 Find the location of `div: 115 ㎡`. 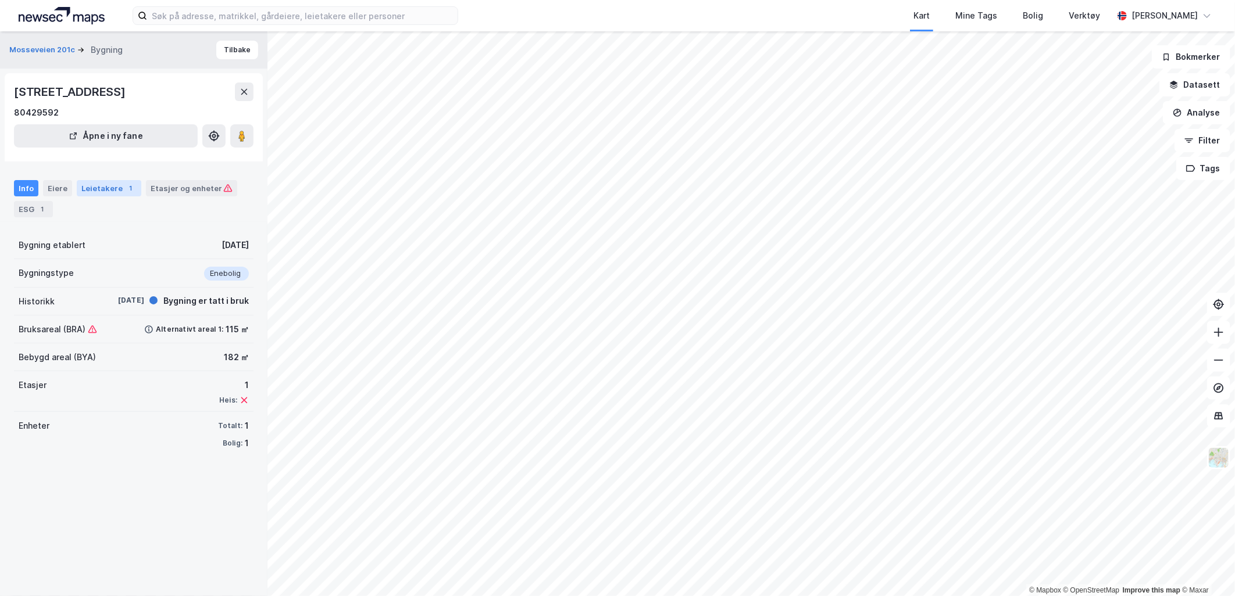

div: 115 ㎡ is located at coordinates (237, 330).